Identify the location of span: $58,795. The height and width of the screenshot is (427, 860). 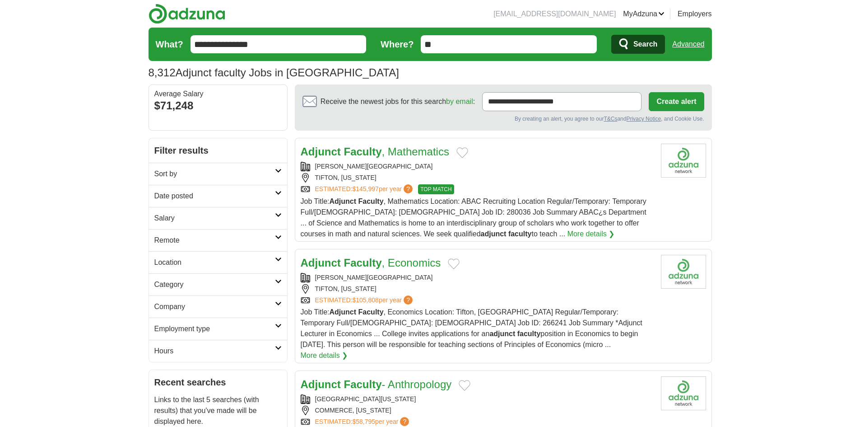
(364, 421).